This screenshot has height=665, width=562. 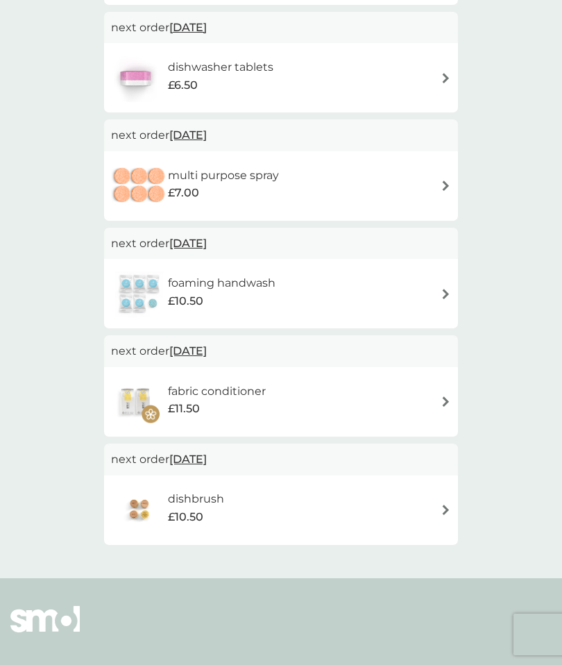 What do you see at coordinates (45, 629) in the screenshot?
I see `img: smol` at bounding box center [45, 629].